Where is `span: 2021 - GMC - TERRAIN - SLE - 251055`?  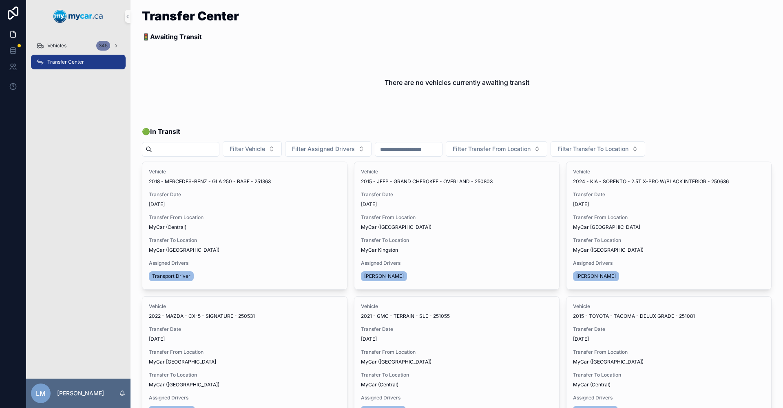 span: 2021 - GMC - TERRAIN - SLE - 251055 is located at coordinates (405, 316).